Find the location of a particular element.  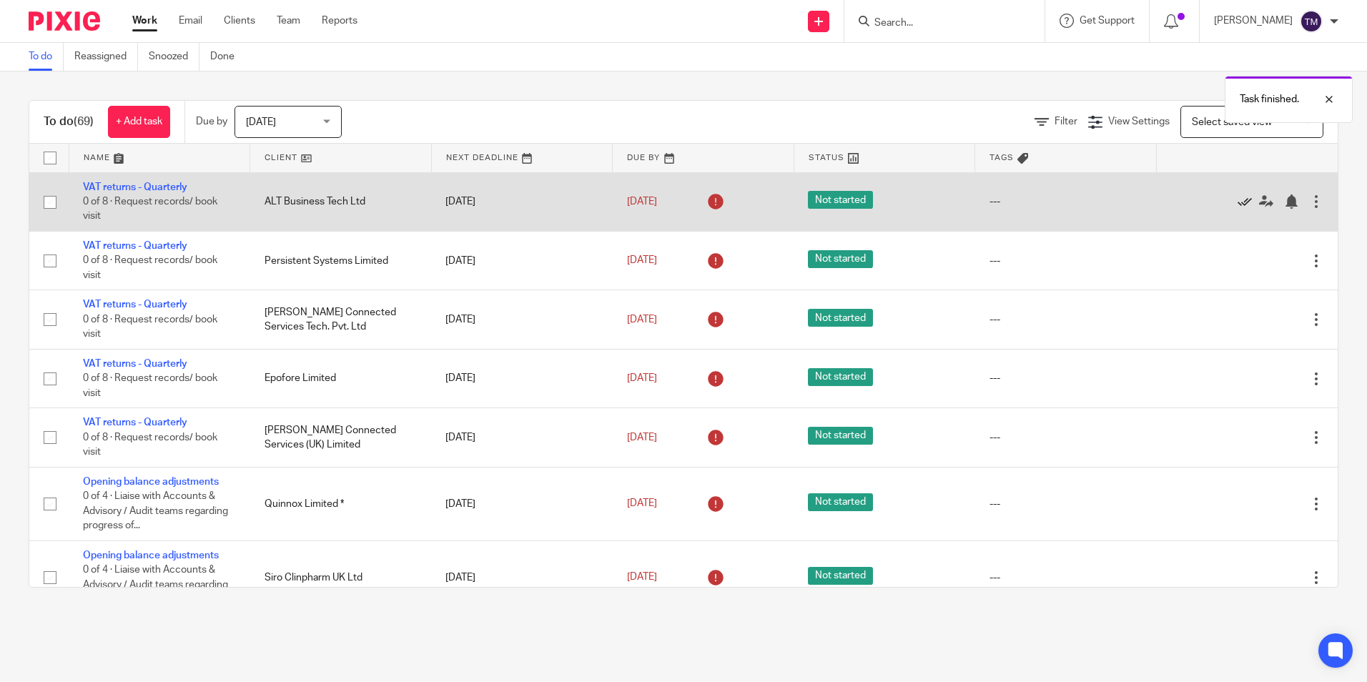

a: Reports is located at coordinates (340, 21).